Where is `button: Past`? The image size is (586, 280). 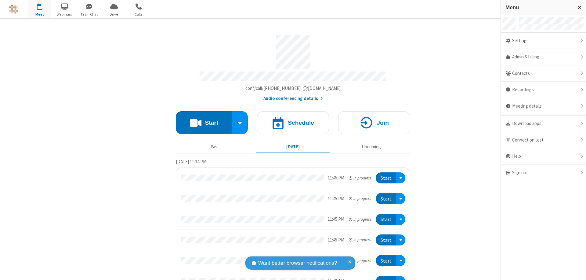
button: Past is located at coordinates (215, 147).